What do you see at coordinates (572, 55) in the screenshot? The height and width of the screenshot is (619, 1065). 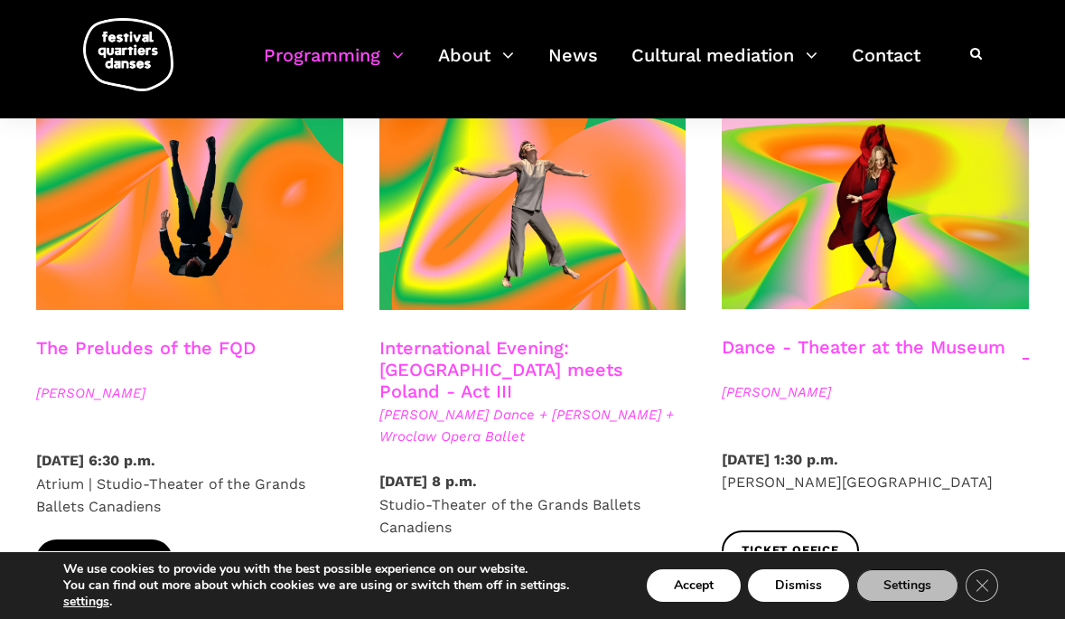 I see `font: News` at bounding box center [572, 55].